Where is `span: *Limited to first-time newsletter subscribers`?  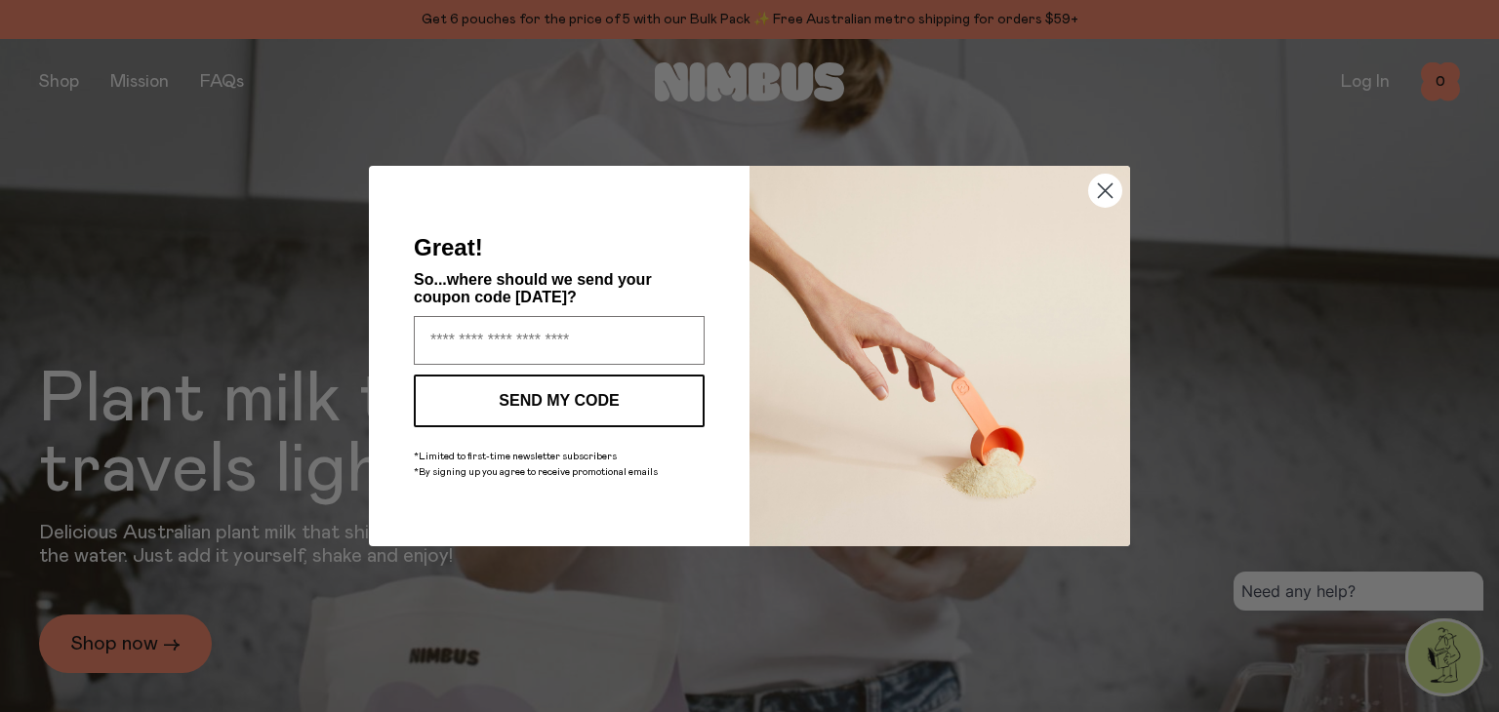
span: *Limited to first-time newsletter subscribers is located at coordinates (515, 457).